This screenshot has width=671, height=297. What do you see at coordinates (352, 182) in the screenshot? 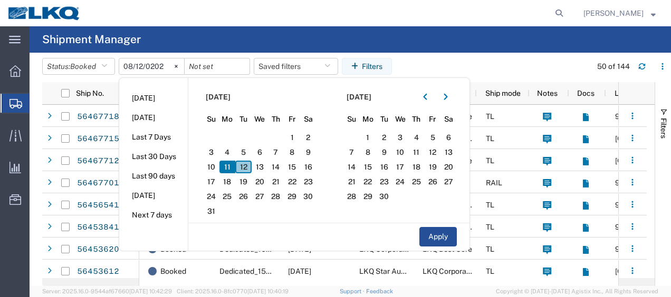
I see `span: 21` at bounding box center [352, 182].